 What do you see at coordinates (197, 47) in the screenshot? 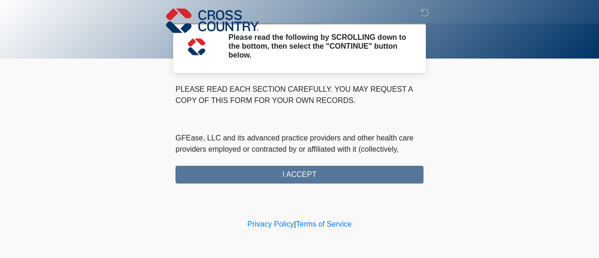
I see `img: Agent Avatar` at bounding box center [197, 47].